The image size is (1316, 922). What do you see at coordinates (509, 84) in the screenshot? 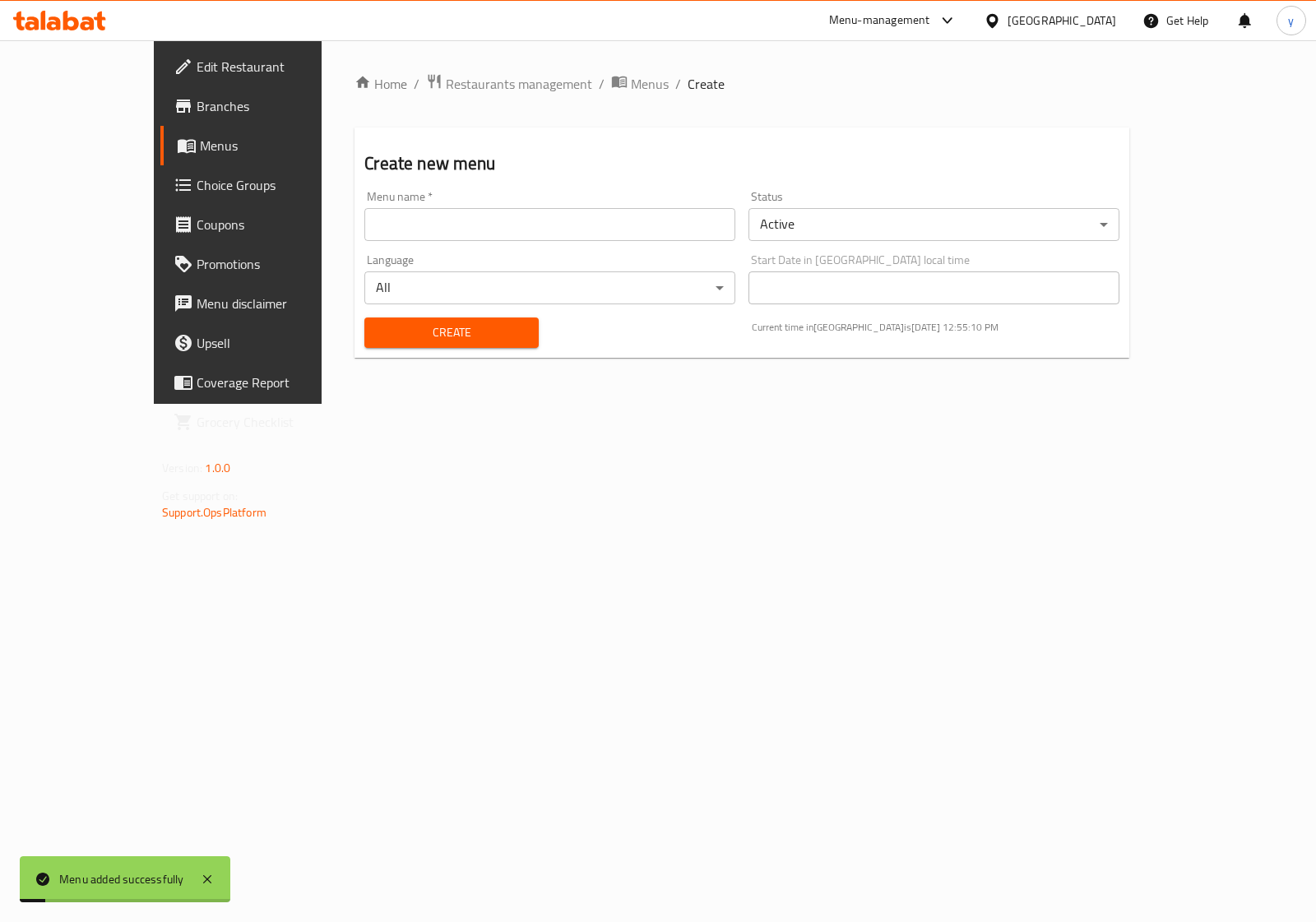
I see `a: Restaurants management` at bounding box center [509, 84].